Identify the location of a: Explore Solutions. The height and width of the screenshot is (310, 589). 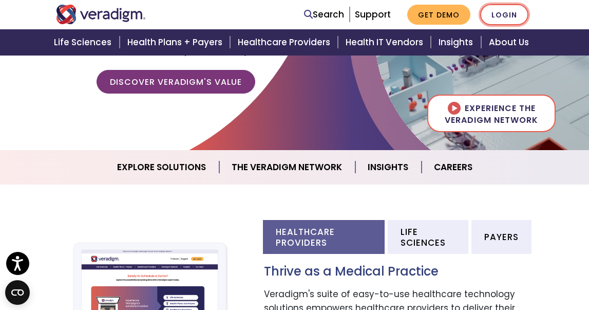
(162, 167).